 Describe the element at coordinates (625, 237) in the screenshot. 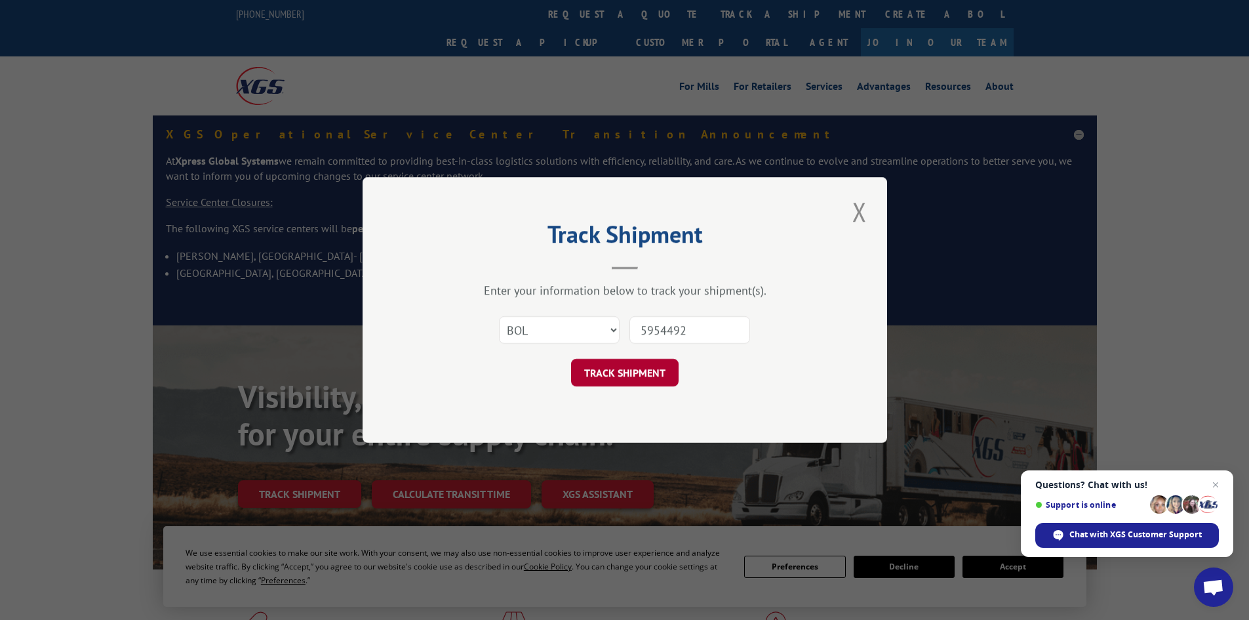

I see `h2: Track Shipment` at that location.